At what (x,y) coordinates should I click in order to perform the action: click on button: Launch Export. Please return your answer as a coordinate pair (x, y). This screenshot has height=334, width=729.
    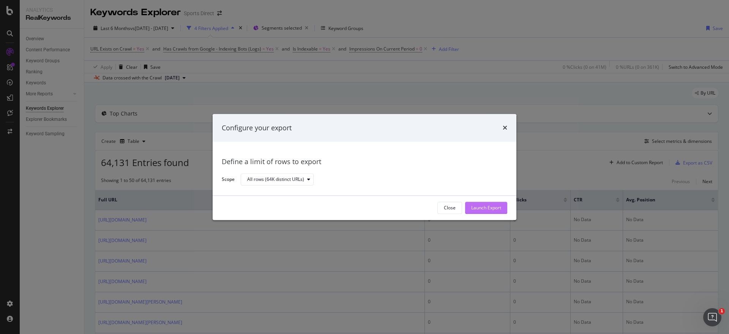
    Looking at the image, I should click on (486, 208).